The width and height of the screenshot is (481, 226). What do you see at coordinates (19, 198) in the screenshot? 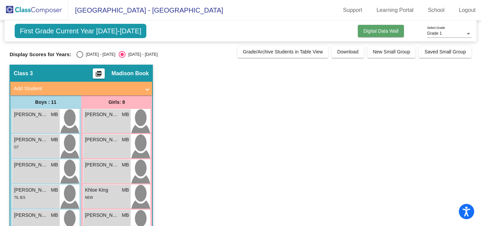
I see `span: TIL IES` at bounding box center [19, 198].